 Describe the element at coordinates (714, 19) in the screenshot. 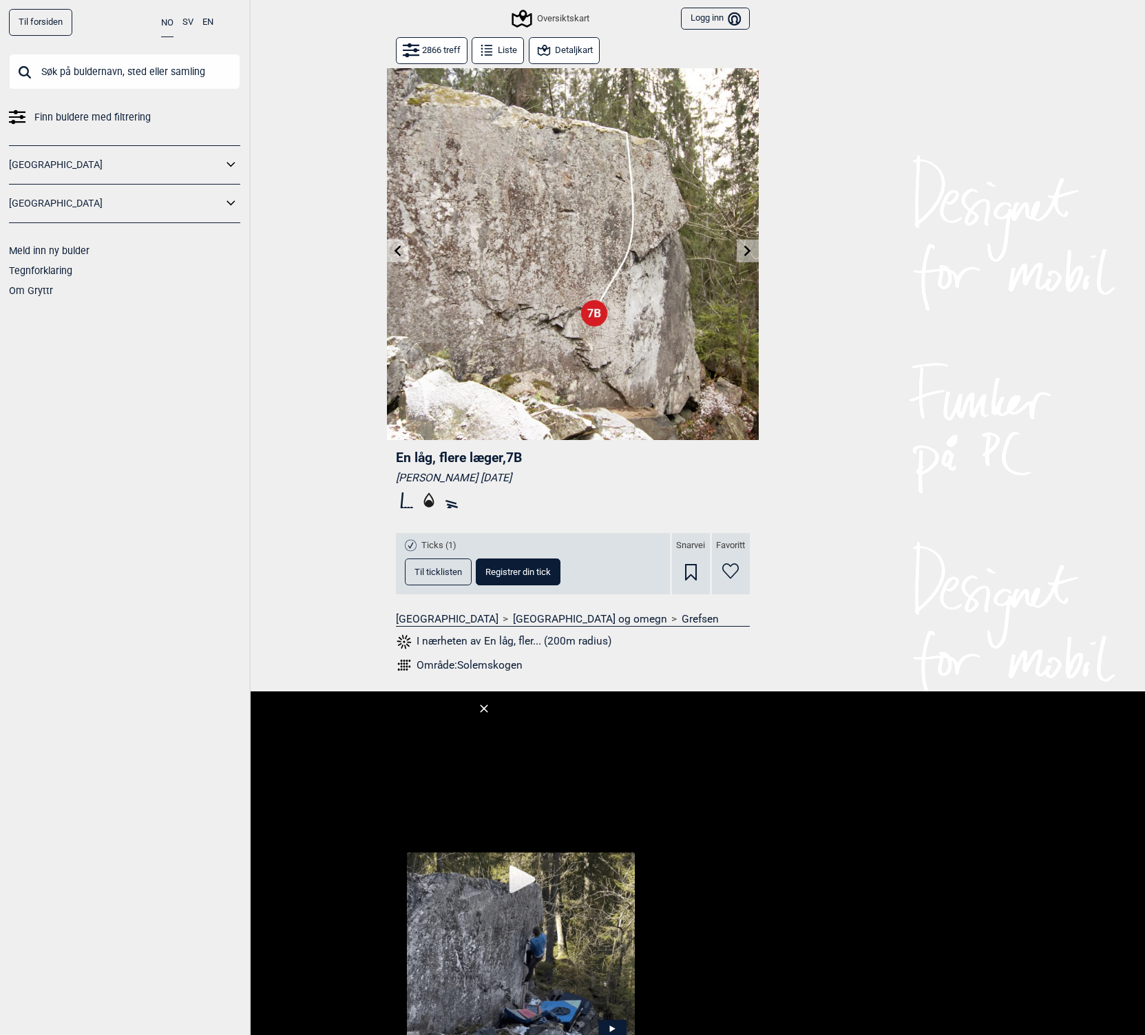

I see `button: Logg inn` at that location.